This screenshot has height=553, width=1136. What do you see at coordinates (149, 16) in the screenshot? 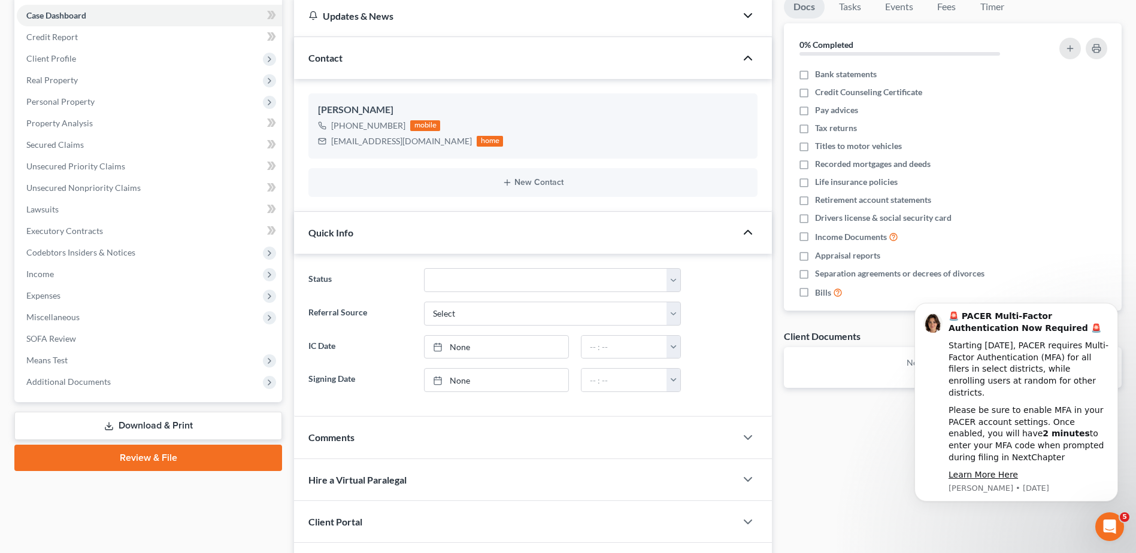
I see `a: Case Dashboard` at bounding box center [149, 16].